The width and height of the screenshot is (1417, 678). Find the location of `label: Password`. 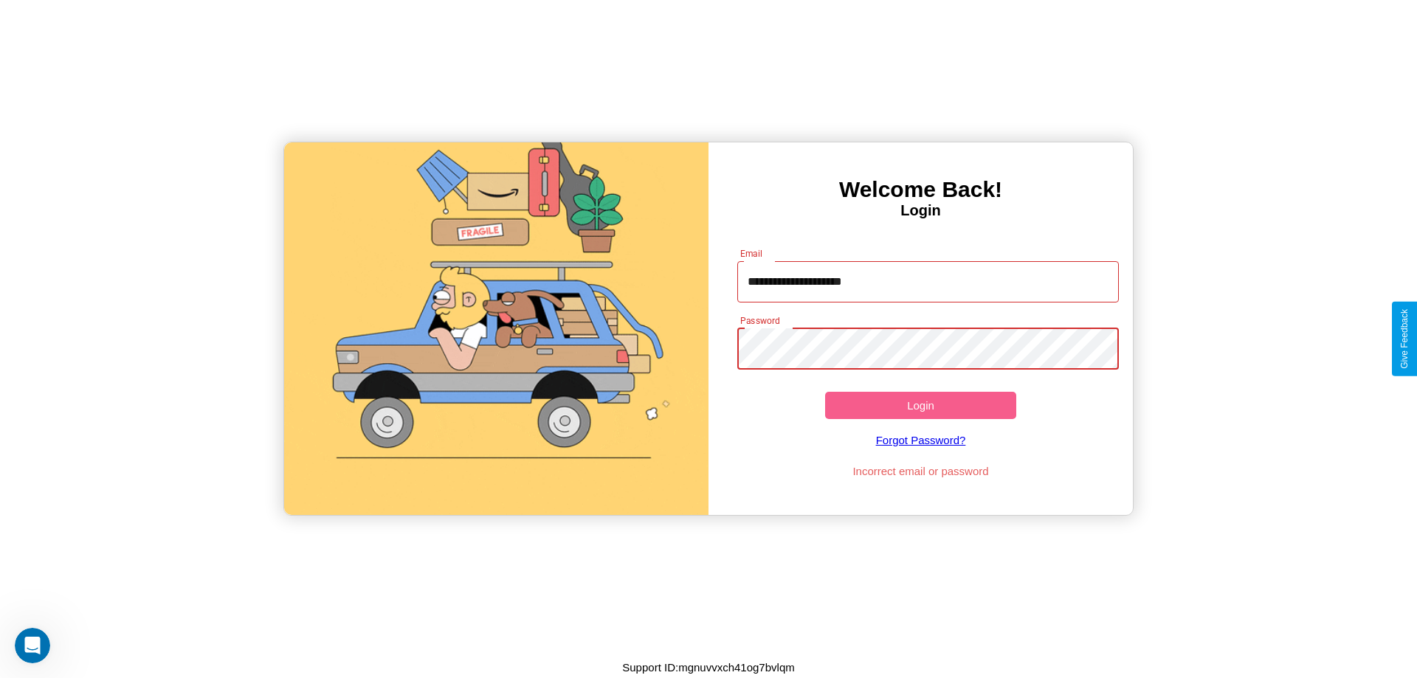

label: Password is located at coordinates (759, 320).